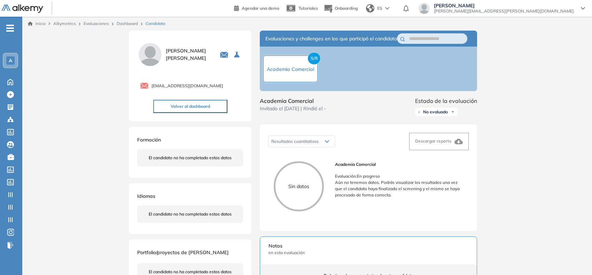 Image resolution: width=592 pixels, height=275 pixels. I want to click on span: Alkymetrics, so click(64, 23).